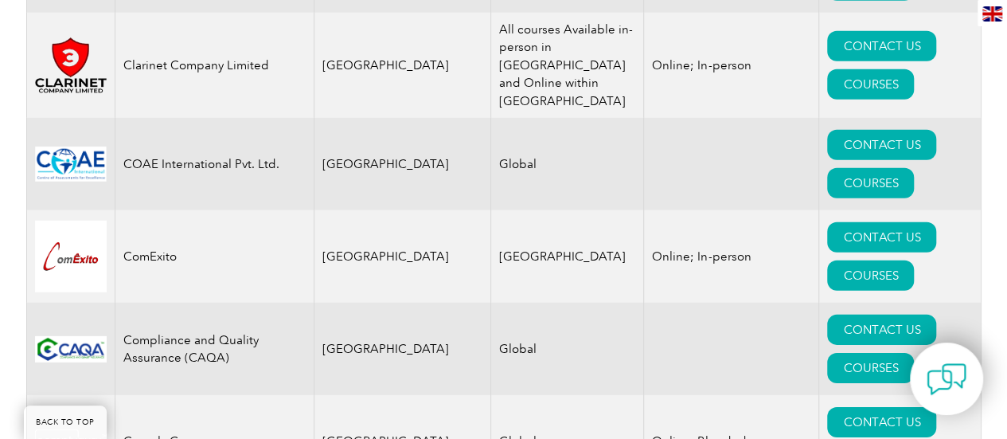 The width and height of the screenshot is (1007, 439). What do you see at coordinates (947, 379) in the screenshot?
I see `img: contact-chat.png` at bounding box center [947, 379].